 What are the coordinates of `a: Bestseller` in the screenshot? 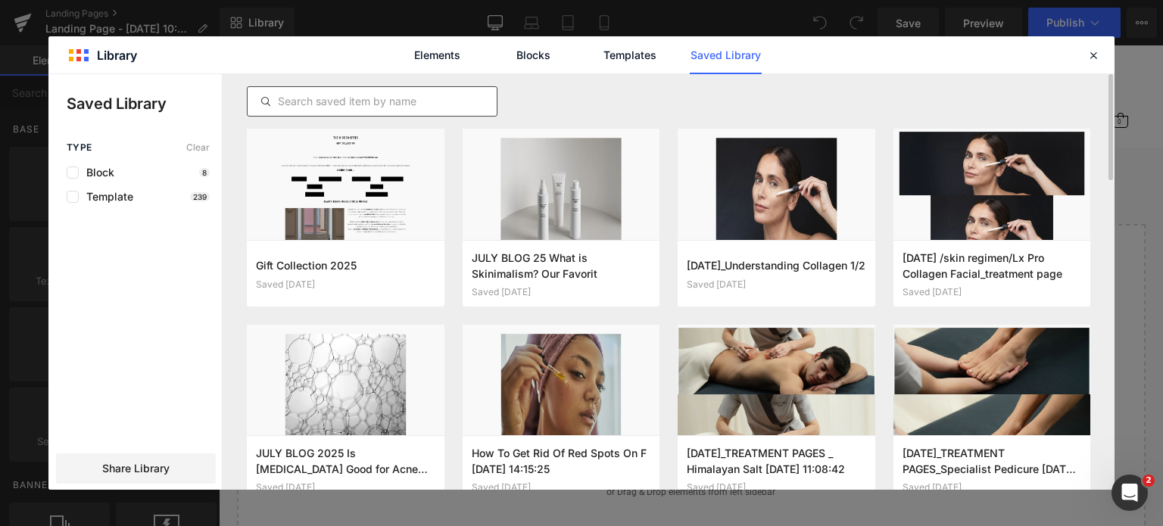 It's located at (186, 79).